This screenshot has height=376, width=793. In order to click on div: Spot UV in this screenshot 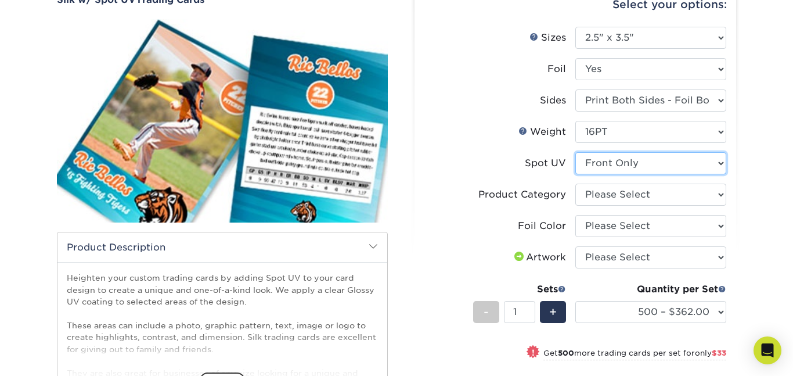, I will do `click(545, 163)`.